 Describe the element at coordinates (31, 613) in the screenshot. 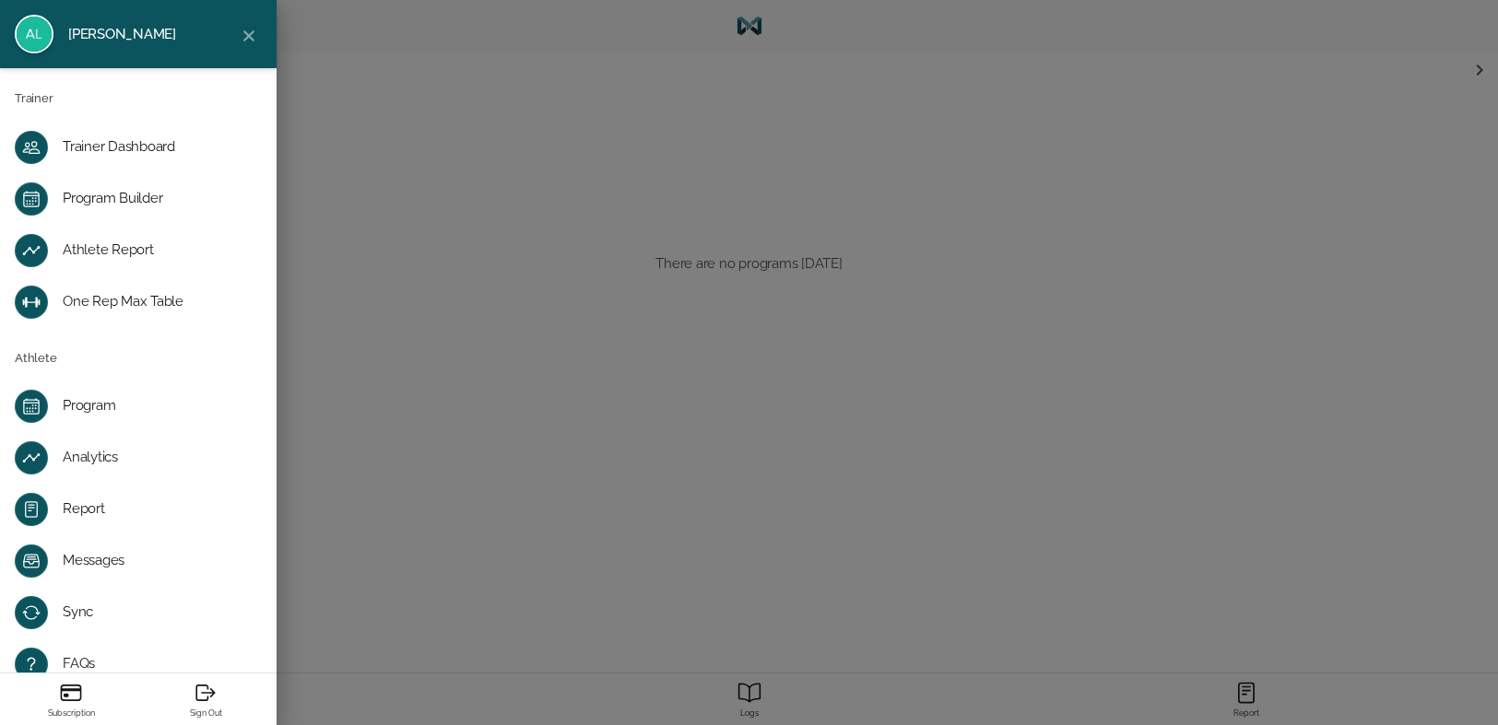

I see `ion-icon: Sync` at that location.